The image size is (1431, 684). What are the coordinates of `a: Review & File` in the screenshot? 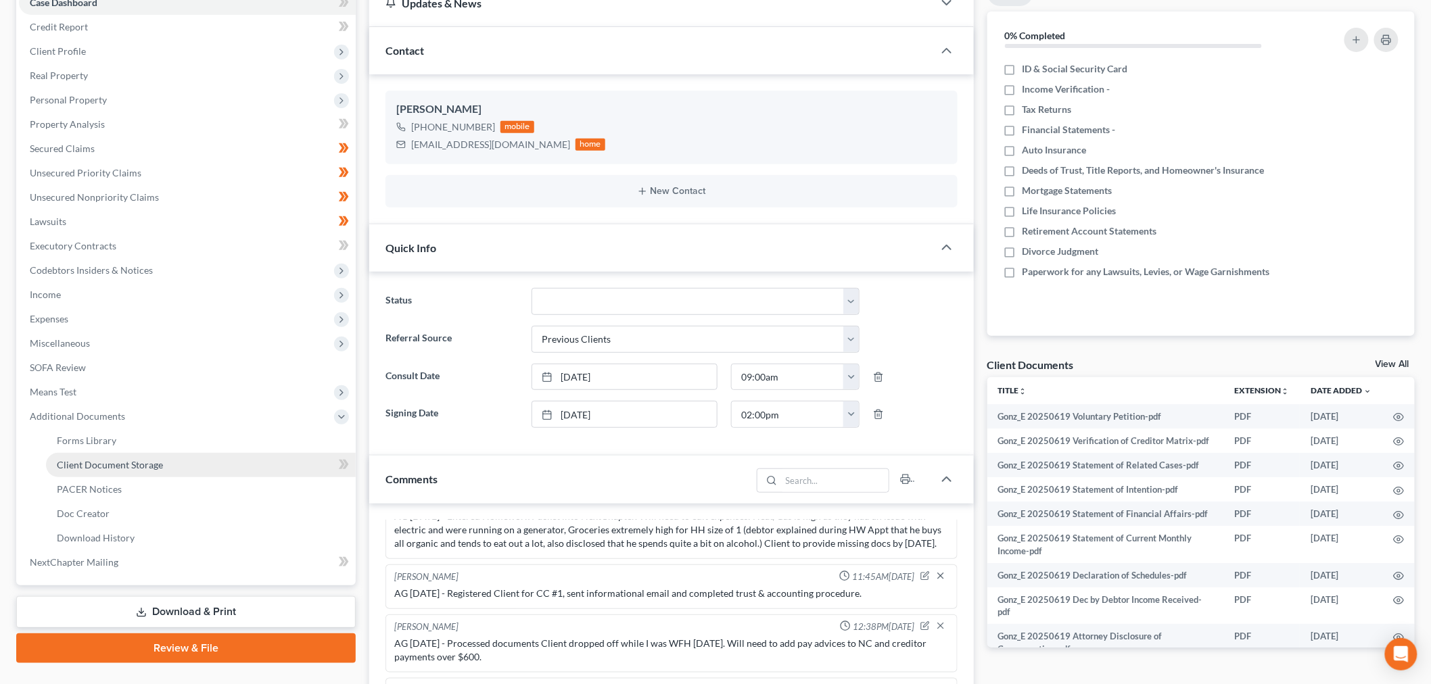 It's located at (186, 648).